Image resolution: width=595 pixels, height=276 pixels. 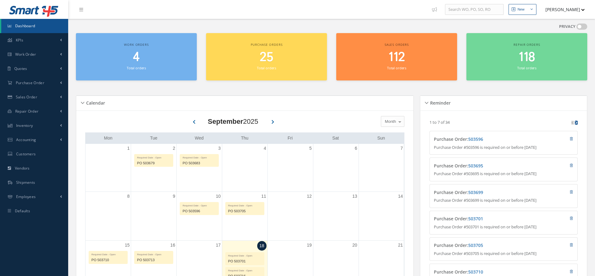 I want to click on span: Vendors, so click(x=22, y=168).